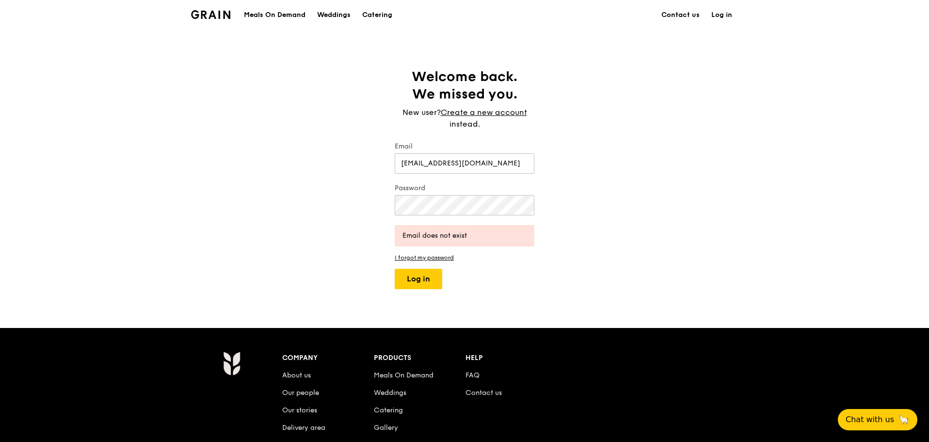 This screenshot has width=929, height=442. Describe the element at coordinates (511, 358) in the screenshot. I see `div: Help` at that location.